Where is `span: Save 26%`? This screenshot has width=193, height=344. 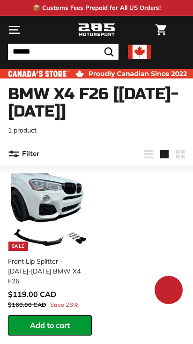
span: Save 26% is located at coordinates (64, 304).